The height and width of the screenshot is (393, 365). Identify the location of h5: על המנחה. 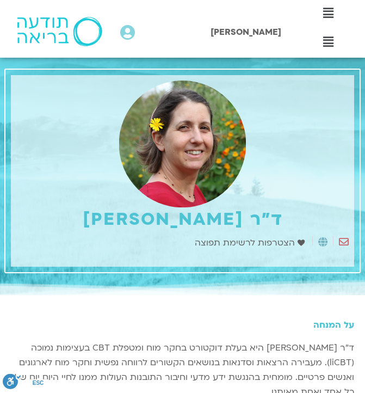
(182, 325).